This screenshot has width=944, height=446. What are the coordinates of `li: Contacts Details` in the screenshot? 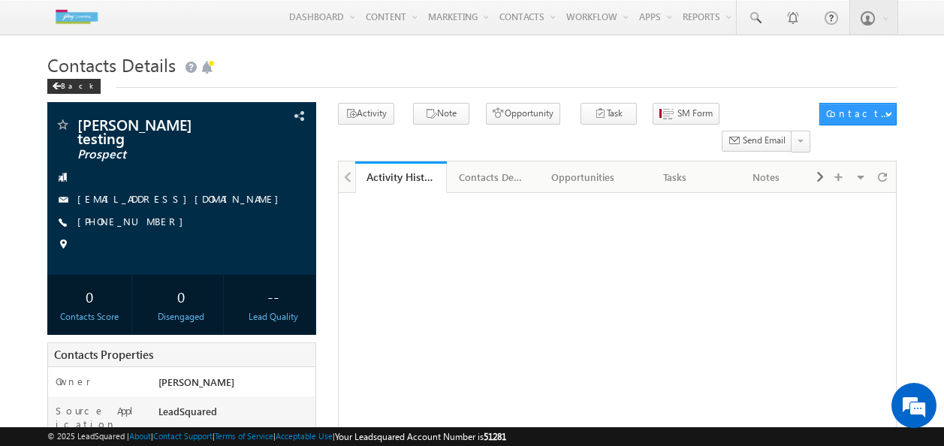 It's located at (492, 176).